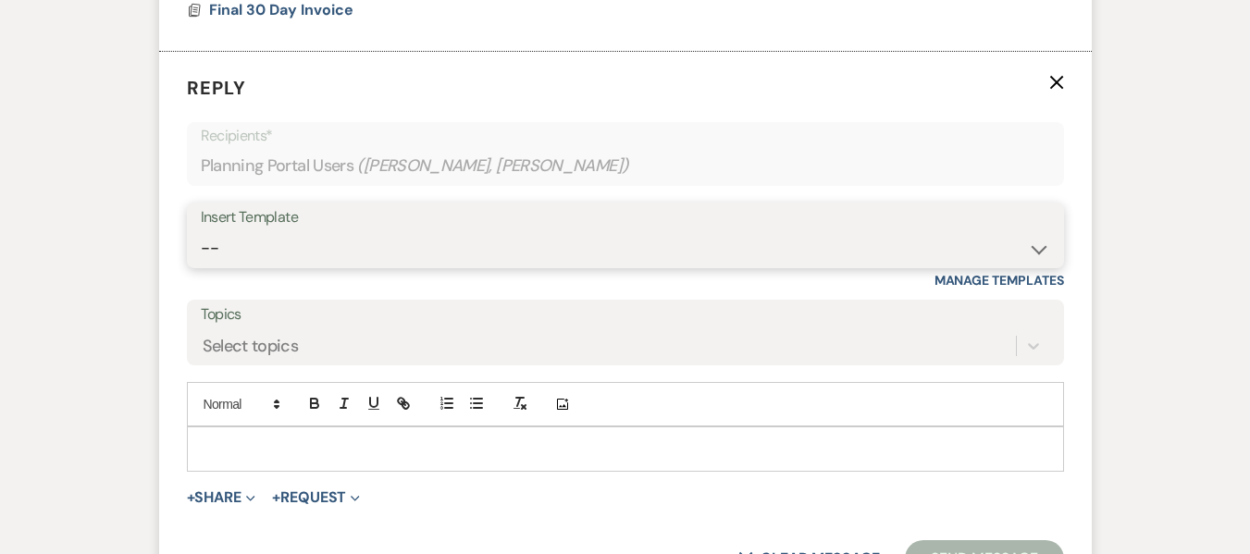 The width and height of the screenshot is (1250, 554). What do you see at coordinates (625, 166) in the screenshot?
I see `div: Planning Portal Users` at bounding box center [625, 166].